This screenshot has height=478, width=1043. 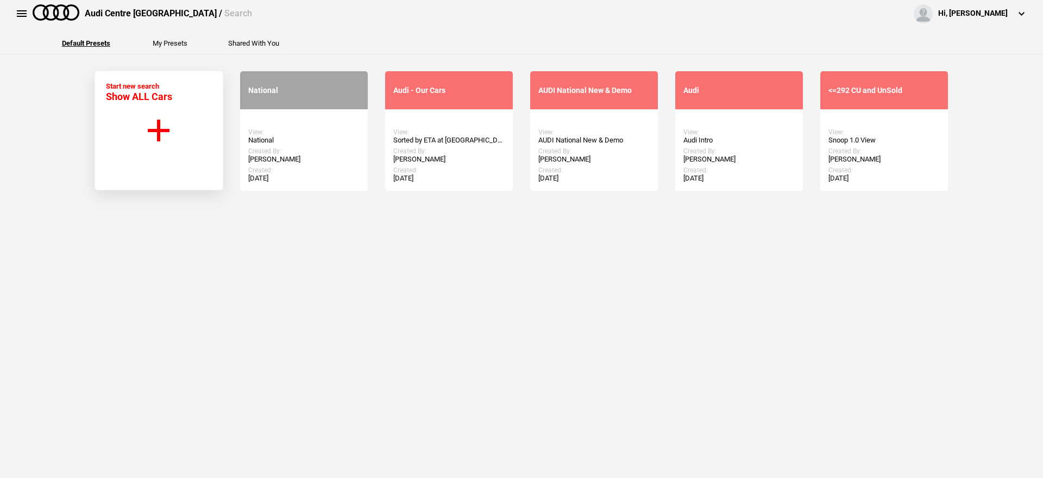 What do you see at coordinates (56, 12) in the screenshot?
I see `img: audi.png` at bounding box center [56, 12].